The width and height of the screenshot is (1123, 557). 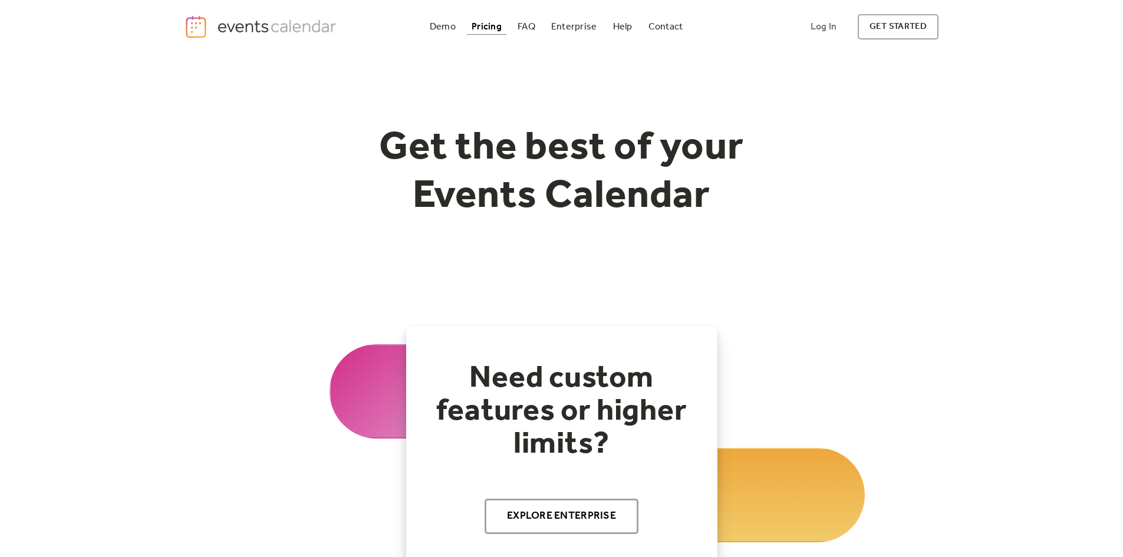 I want to click on h1: Get the best of your Events Calendar, so click(x=562, y=172).